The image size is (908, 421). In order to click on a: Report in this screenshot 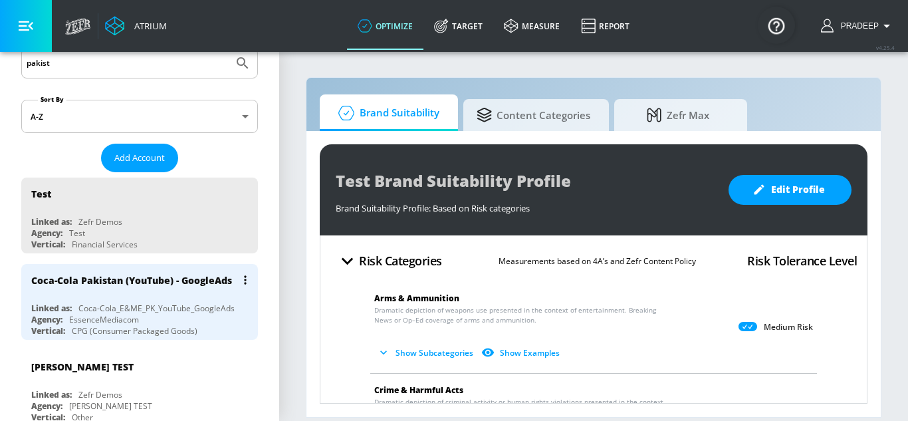, I will do `click(605, 26)`.